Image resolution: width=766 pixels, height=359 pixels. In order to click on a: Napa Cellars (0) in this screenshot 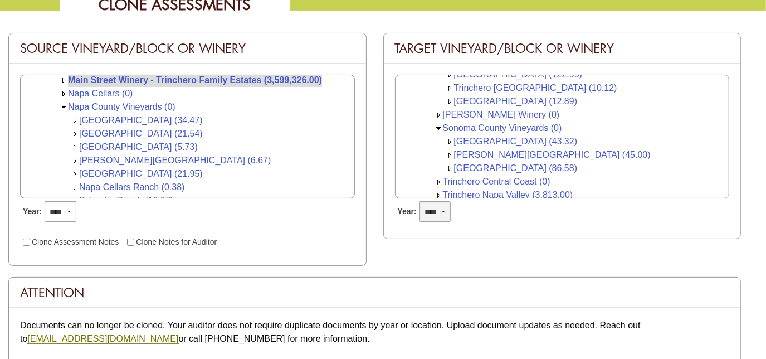, I will do `click(100, 93)`.